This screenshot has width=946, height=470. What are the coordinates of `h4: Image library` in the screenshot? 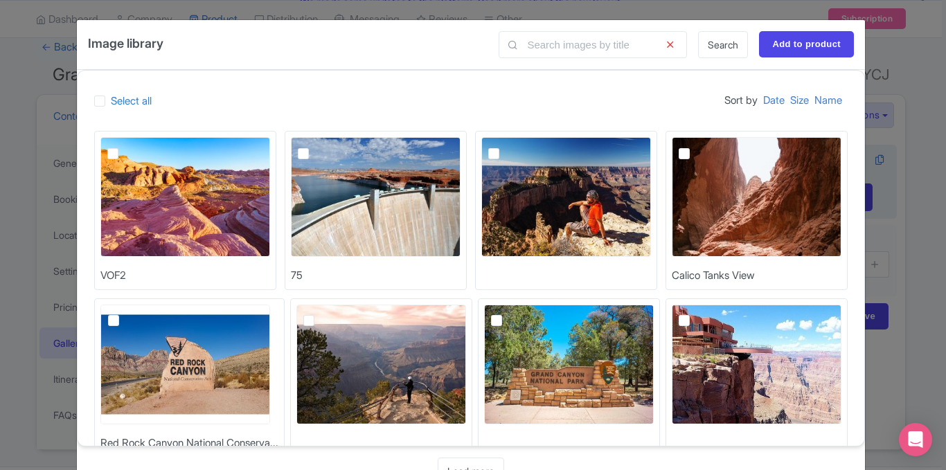 It's located at (125, 43).